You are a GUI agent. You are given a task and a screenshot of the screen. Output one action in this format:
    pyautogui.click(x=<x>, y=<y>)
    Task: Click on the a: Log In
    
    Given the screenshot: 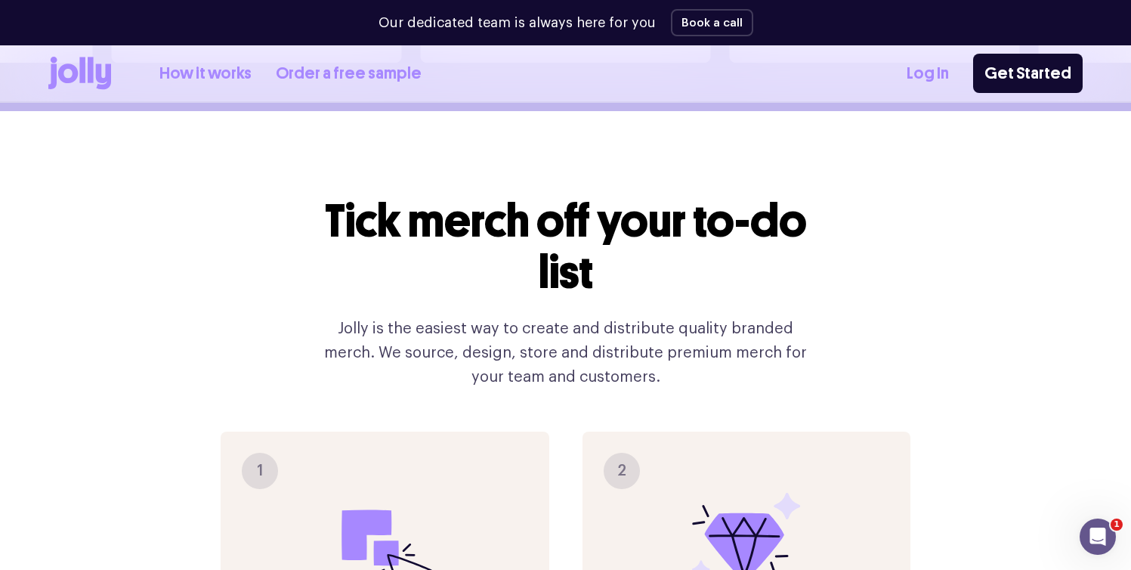 What is the action you would take?
    pyautogui.click(x=928, y=73)
    